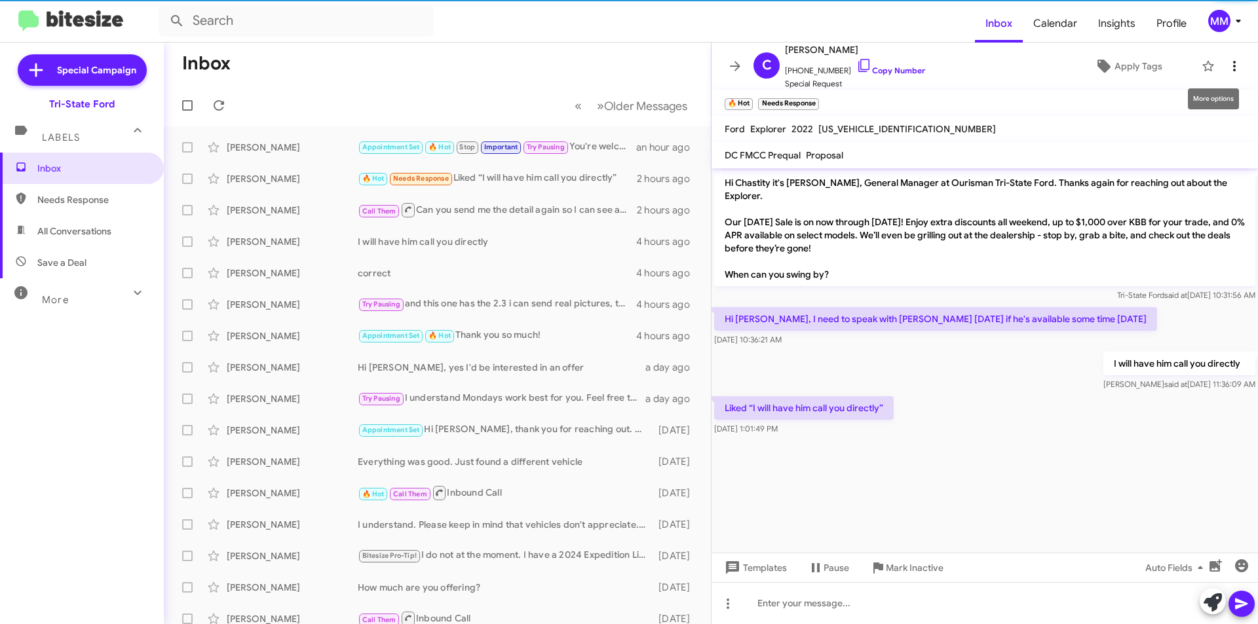 This screenshot has width=1258, height=624. What do you see at coordinates (497, 335) in the screenshot?
I see `div: Thank you so much!` at bounding box center [497, 335].